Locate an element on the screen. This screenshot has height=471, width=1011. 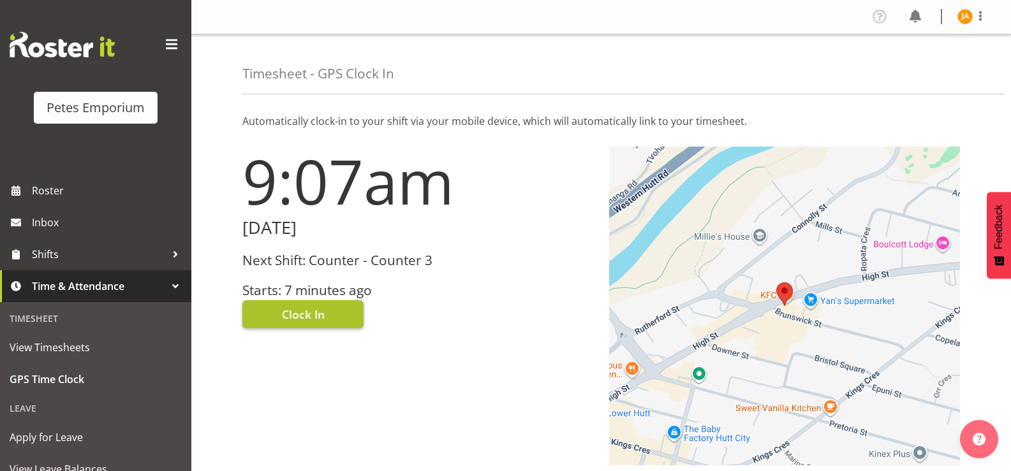
button: Clock In is located at coordinates (303, 314).